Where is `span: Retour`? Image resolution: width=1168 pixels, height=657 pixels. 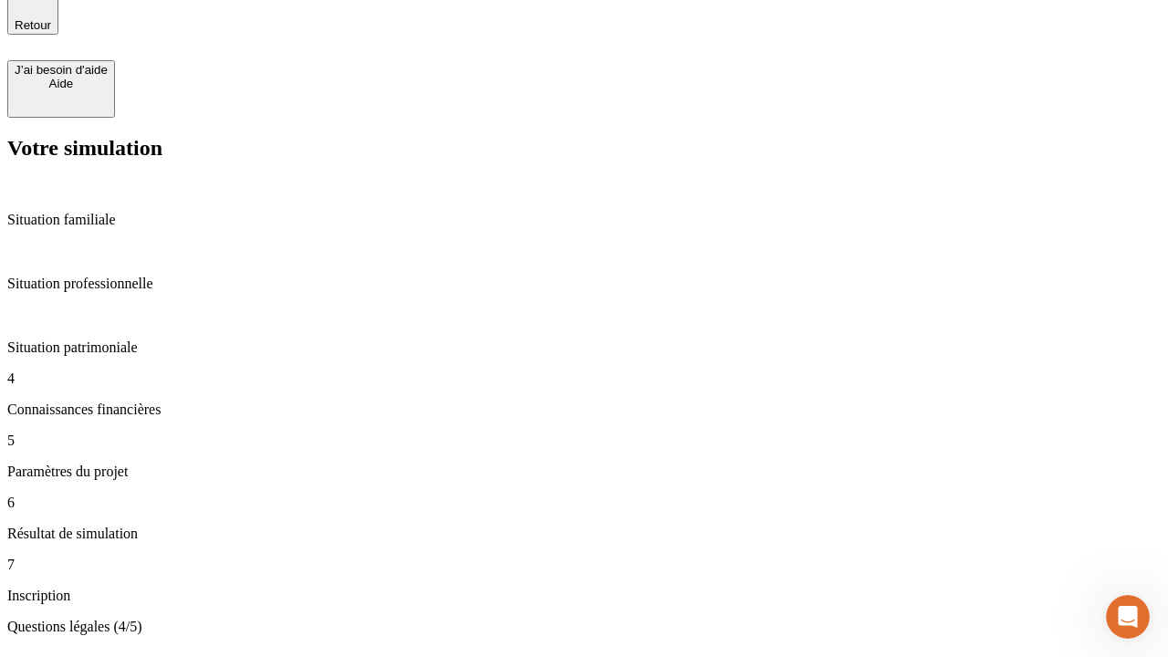
span: Retour is located at coordinates (33, 25).